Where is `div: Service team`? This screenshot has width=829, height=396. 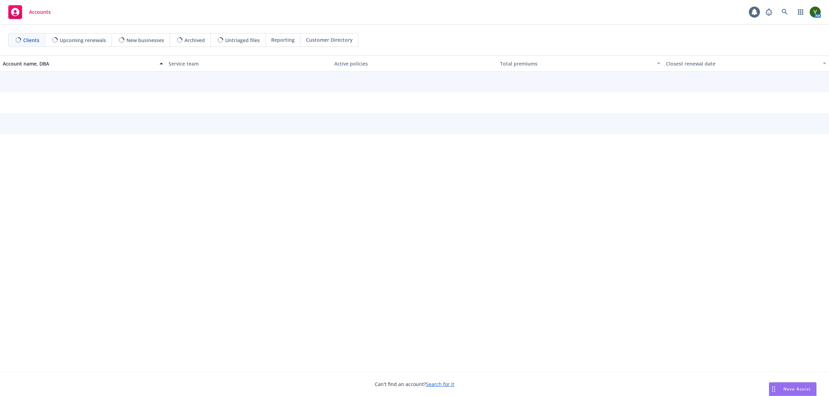 div: Service team is located at coordinates (249, 64).